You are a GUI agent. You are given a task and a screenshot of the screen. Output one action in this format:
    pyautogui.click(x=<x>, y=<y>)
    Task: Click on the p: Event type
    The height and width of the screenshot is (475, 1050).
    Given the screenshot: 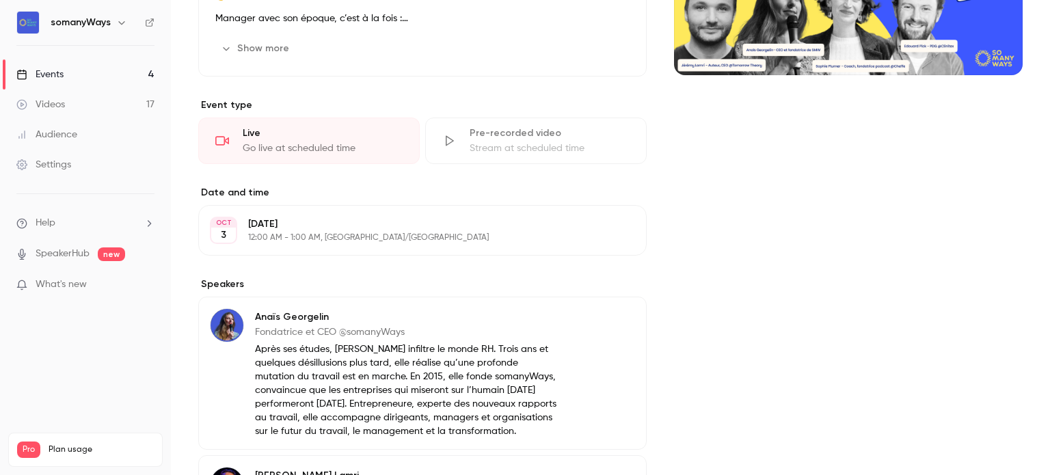 What is the action you would take?
    pyautogui.click(x=422, y=105)
    